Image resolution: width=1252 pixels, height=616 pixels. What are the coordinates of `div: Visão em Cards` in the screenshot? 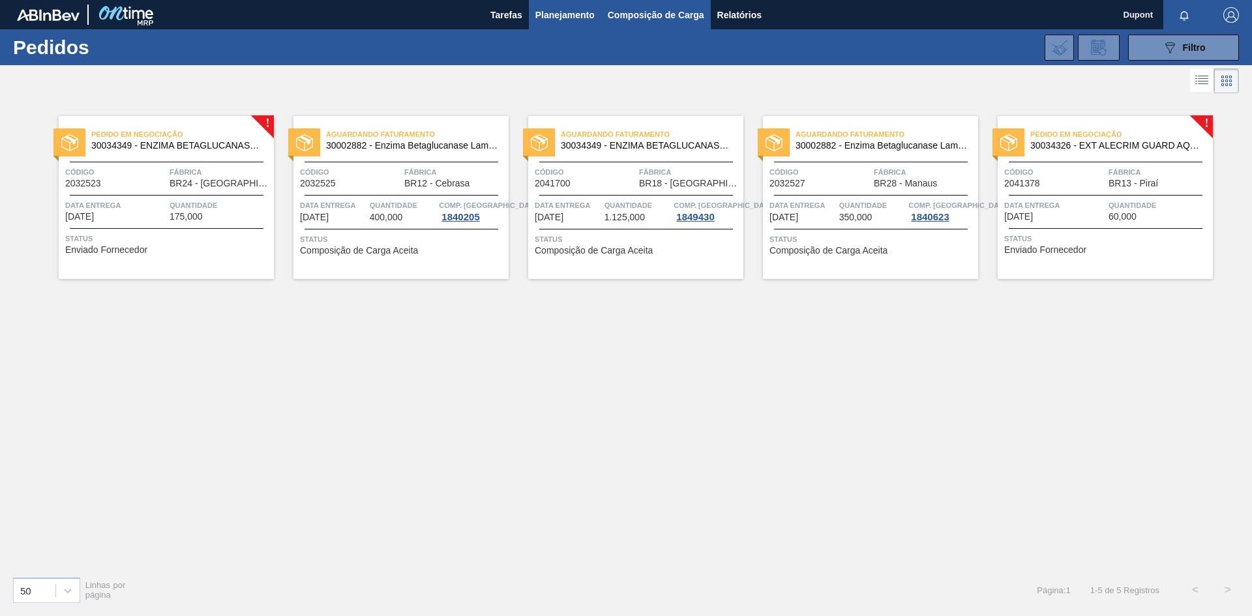 It's located at (1227, 81).